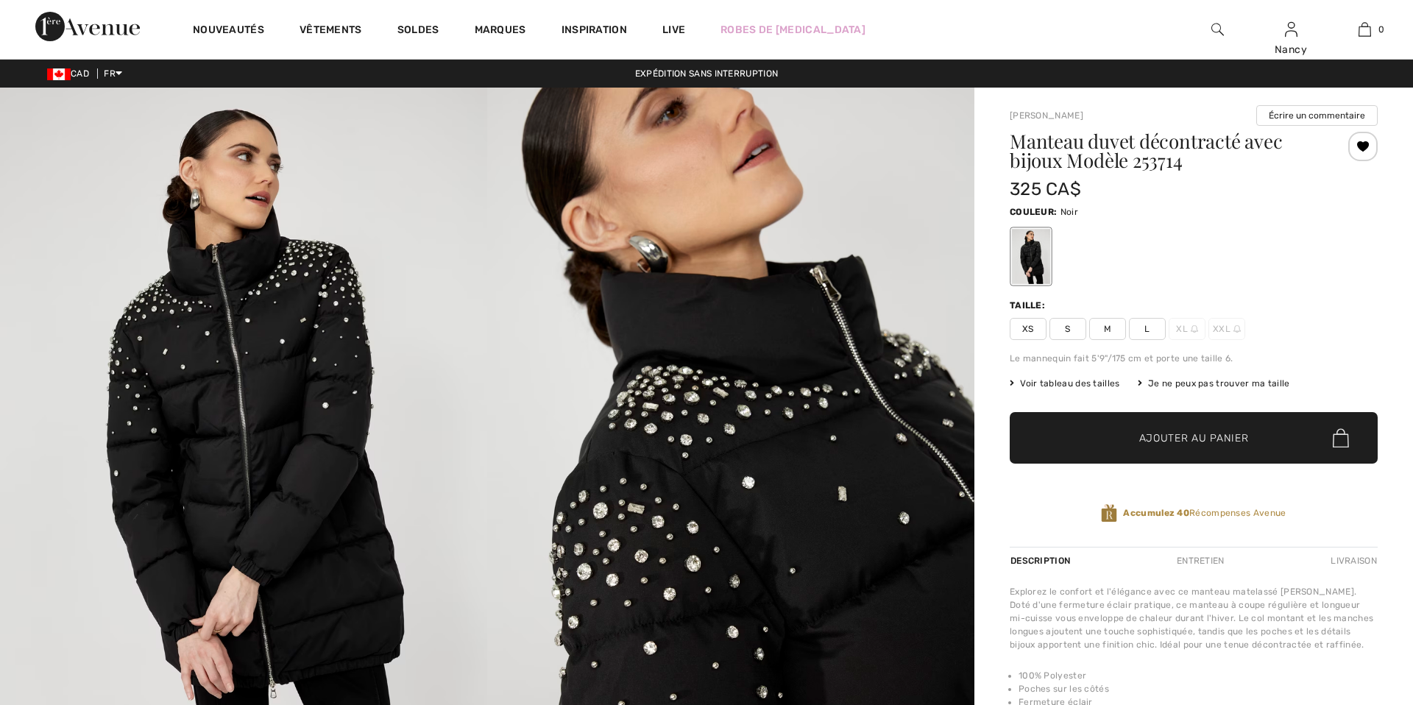 This screenshot has width=1413, height=705. I want to click on img: 1ère Avenue, so click(88, 26).